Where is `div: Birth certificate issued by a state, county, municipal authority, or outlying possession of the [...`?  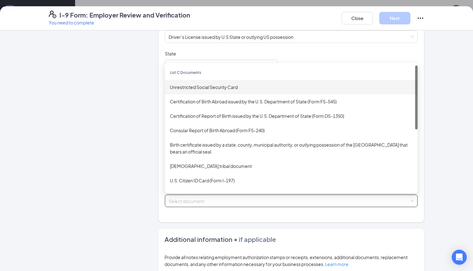 div: Birth certificate issued by a state, county, municipal authority, or outlying possession of the [... is located at coordinates (291, 148).